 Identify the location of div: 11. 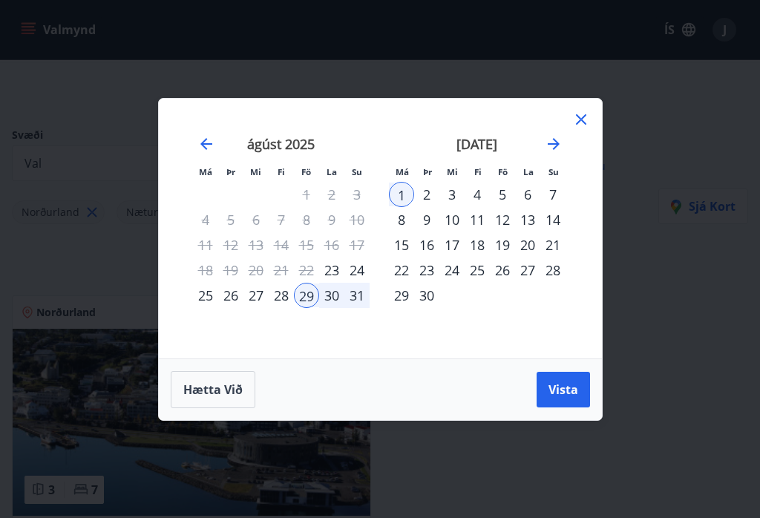
(477, 220).